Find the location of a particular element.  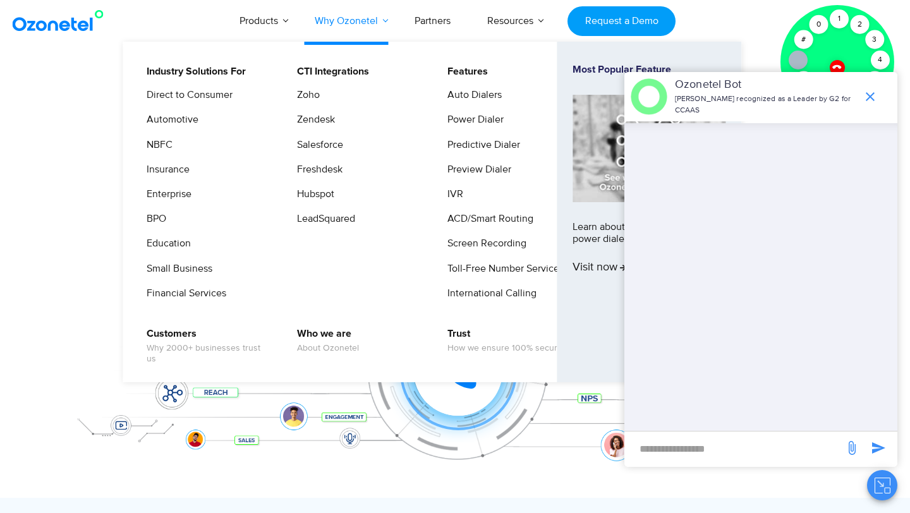

a: Zendesk is located at coordinates (313, 119).